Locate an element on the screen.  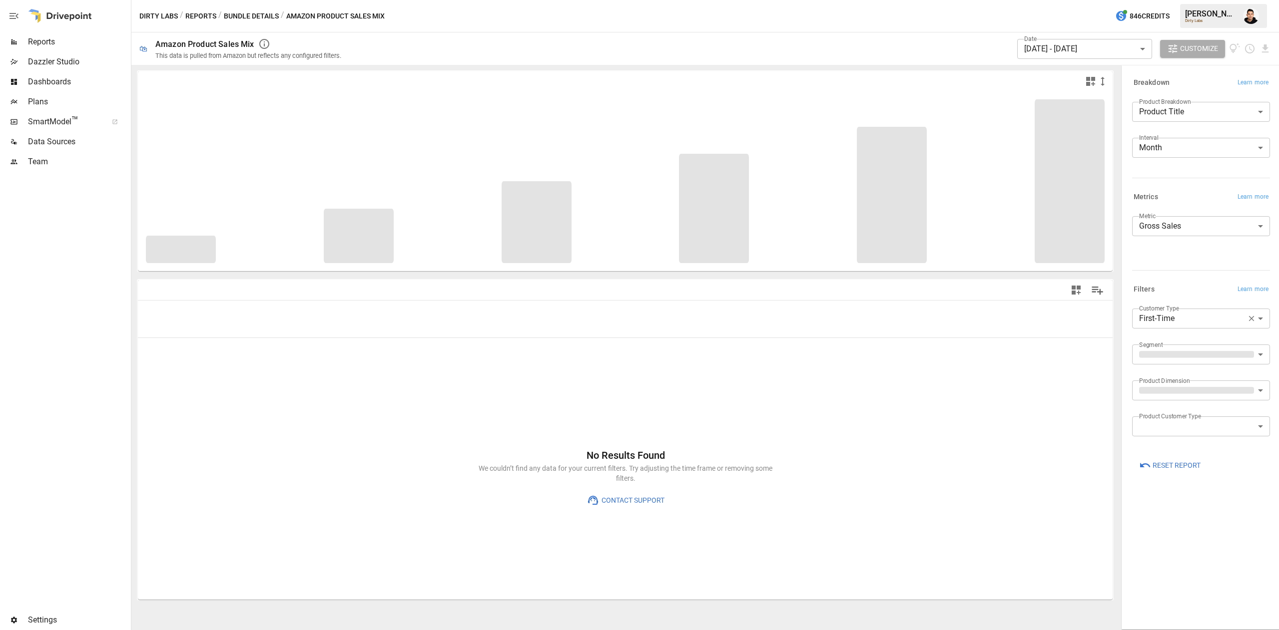
div: First-Time is located at coordinates (1198, 319).